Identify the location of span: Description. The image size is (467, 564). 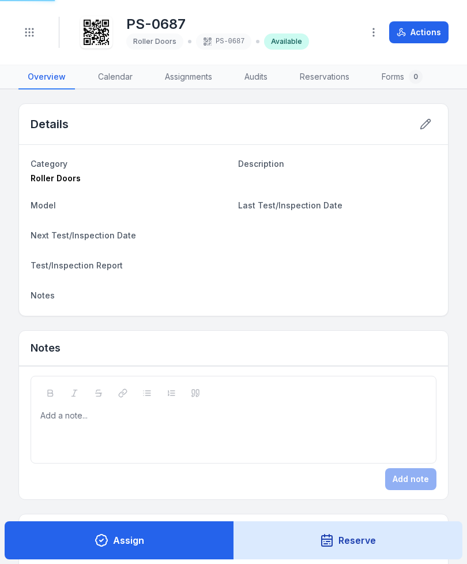
(261, 163).